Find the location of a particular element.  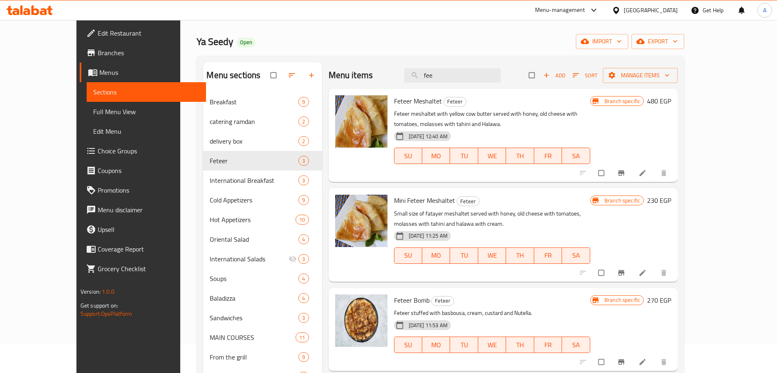

span: Sort is located at coordinates (585, 75).